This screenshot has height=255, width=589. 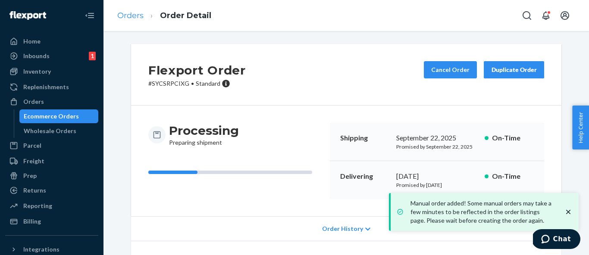 What do you see at coordinates (365, 138) in the screenshot?
I see `p: Shipping` at bounding box center [365, 138].